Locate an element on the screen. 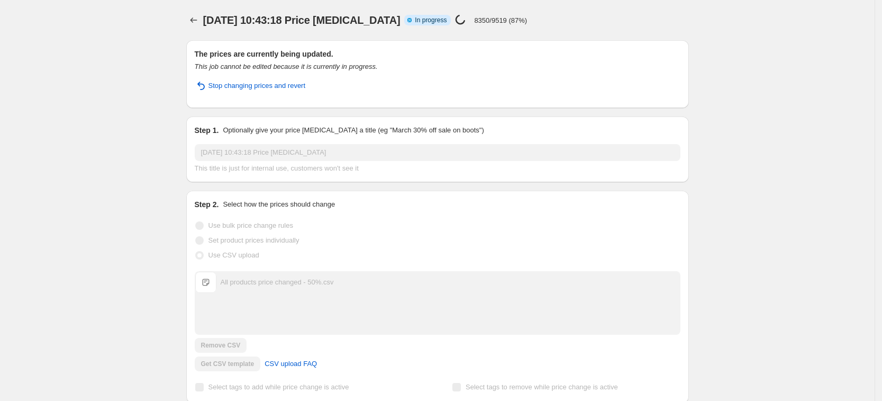  span: Use CSV upload is located at coordinates (234, 255).